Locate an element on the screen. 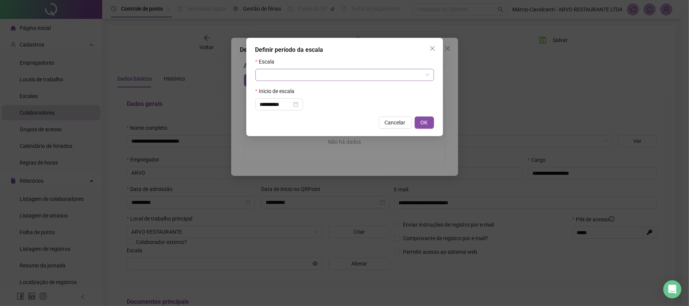  button: Close is located at coordinates (432, 48).